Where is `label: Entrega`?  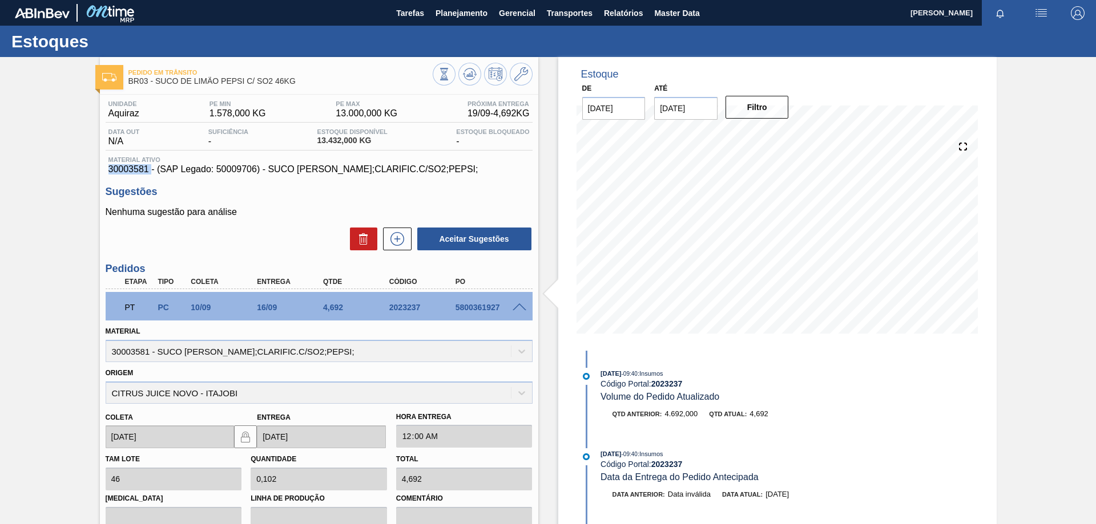
label: Entrega is located at coordinates (273, 418).